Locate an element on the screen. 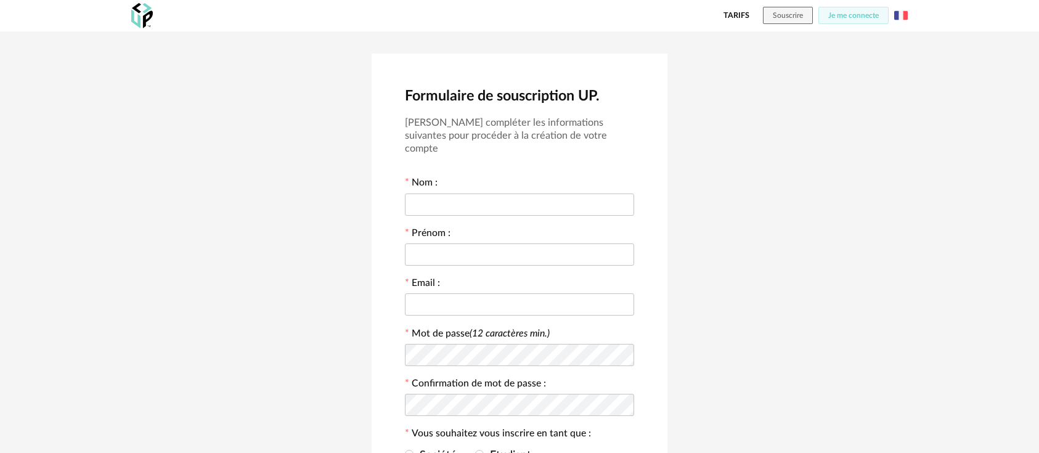 This screenshot has width=1039, height=453. button: Je me connecte is located at coordinates (853, 15).